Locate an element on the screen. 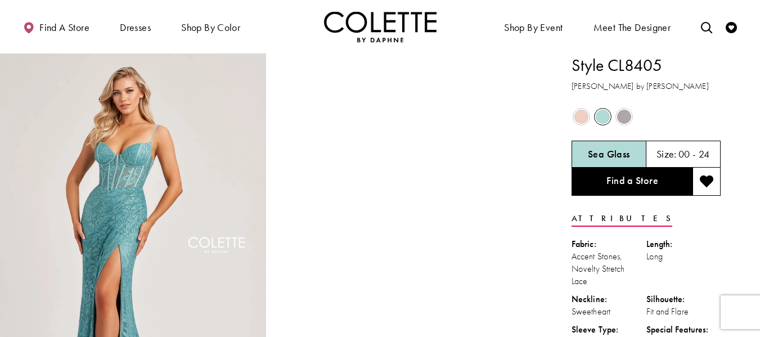  div: Long is located at coordinates (683, 257).